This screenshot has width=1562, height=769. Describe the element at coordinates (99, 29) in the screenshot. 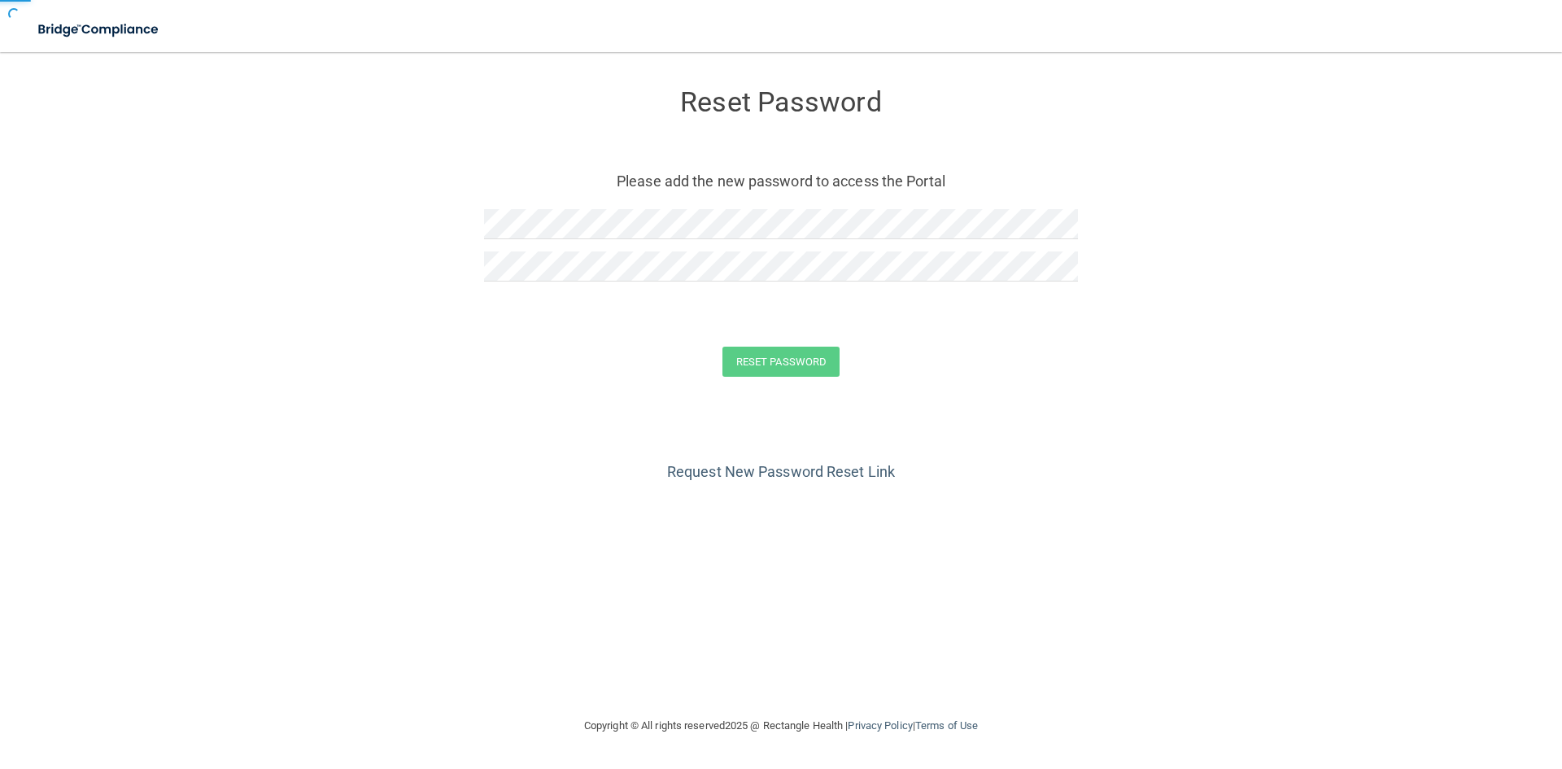

I see `img: bridge_compliance_login_screen.278c3ca4.svg` at that location.